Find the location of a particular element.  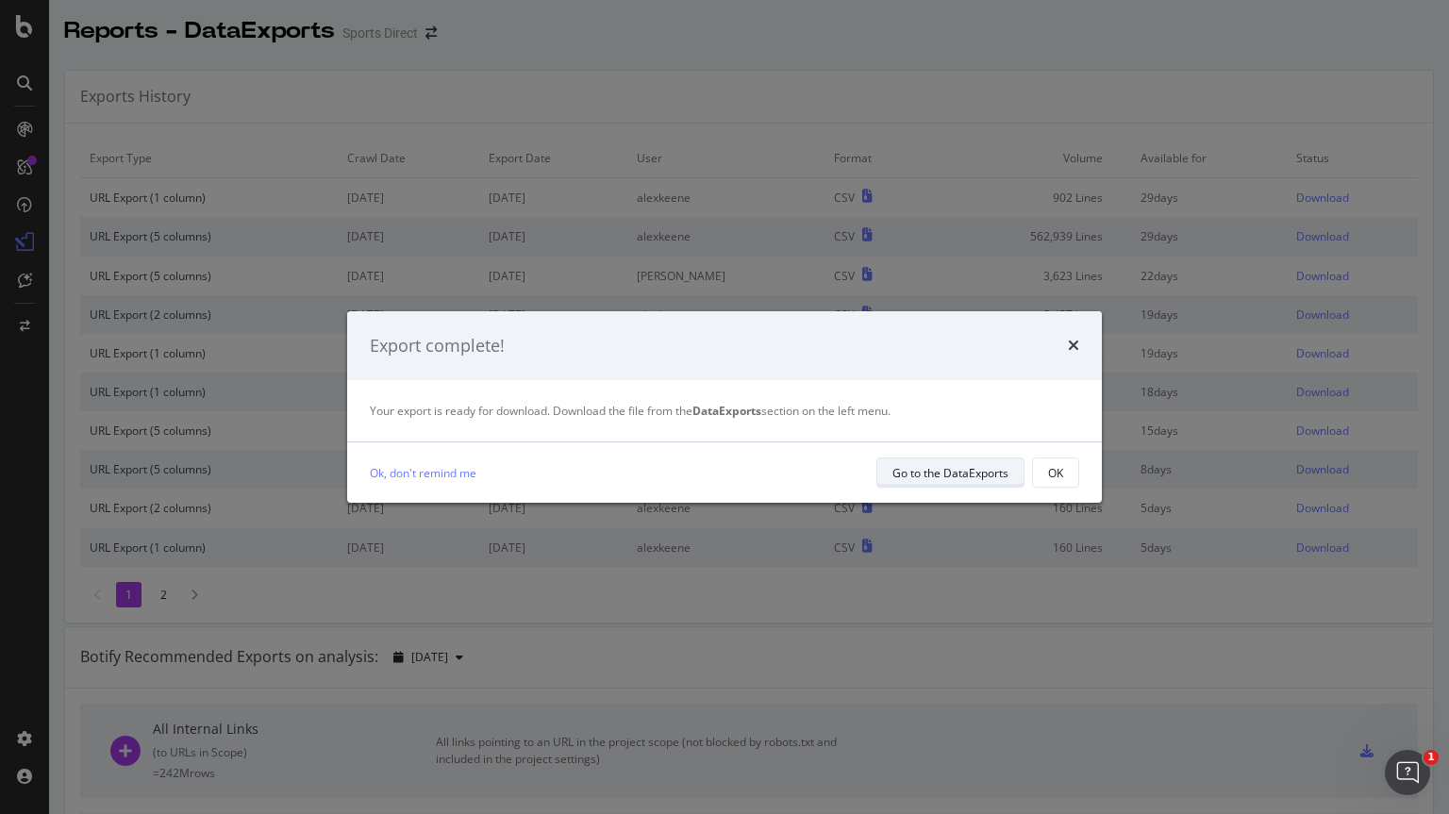

div: modal is located at coordinates (724, 407).